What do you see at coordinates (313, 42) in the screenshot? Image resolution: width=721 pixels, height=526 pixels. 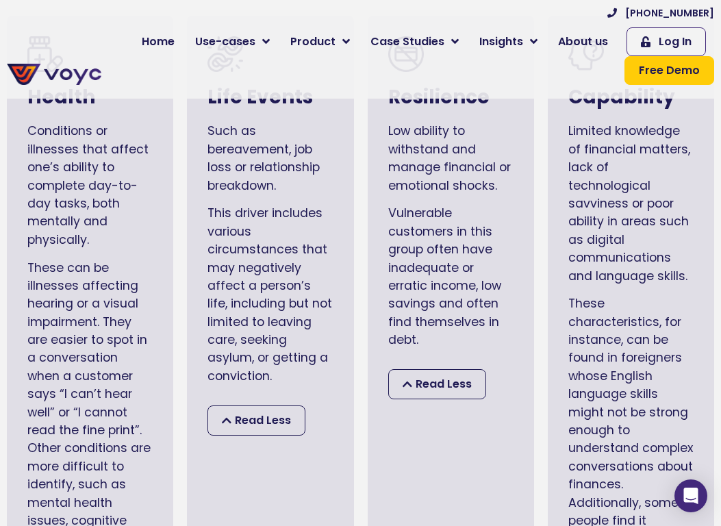 I see `span: Product` at bounding box center [313, 42].